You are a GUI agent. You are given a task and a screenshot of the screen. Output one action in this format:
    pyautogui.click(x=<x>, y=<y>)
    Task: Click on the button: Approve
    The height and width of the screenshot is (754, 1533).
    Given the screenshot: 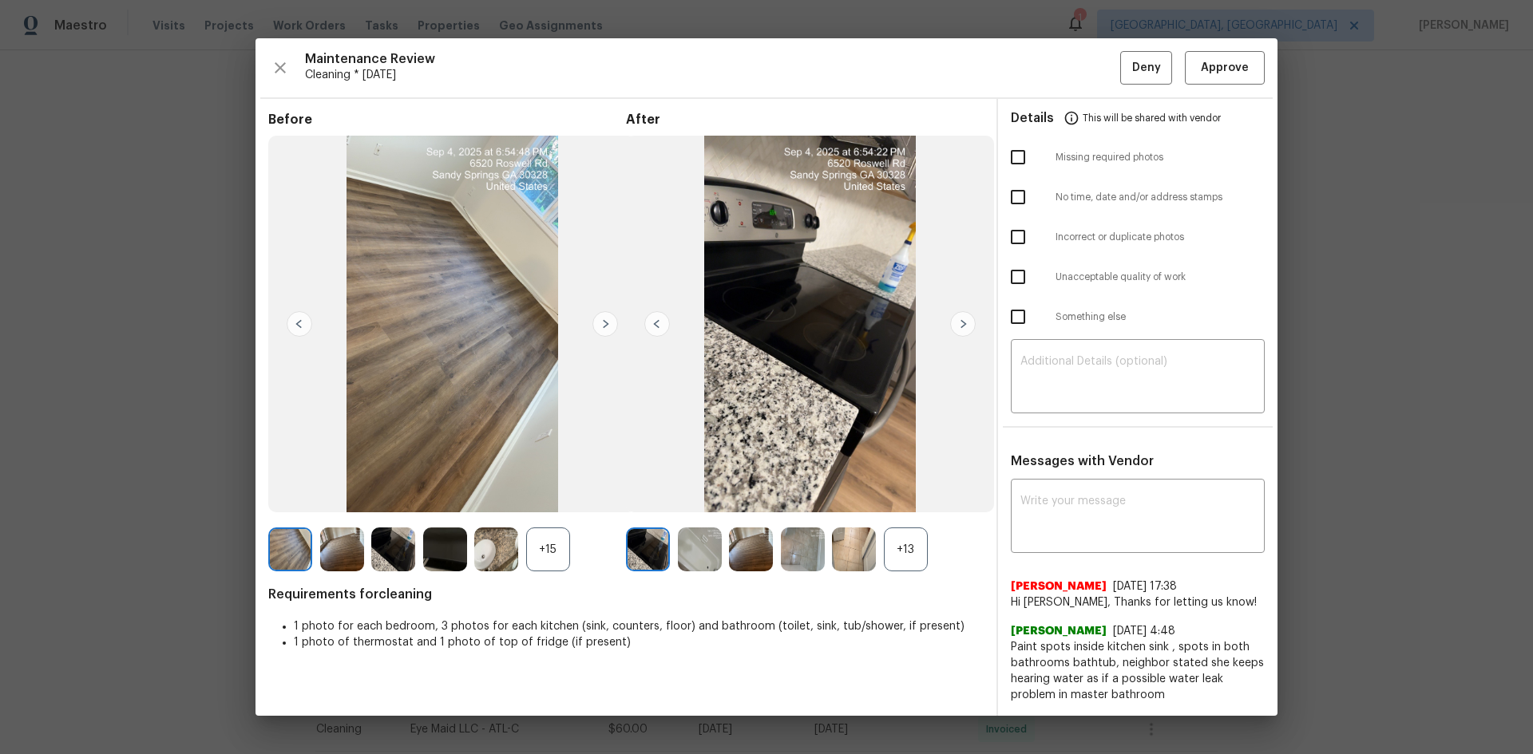 What is the action you would take?
    pyautogui.click(x=1225, y=68)
    